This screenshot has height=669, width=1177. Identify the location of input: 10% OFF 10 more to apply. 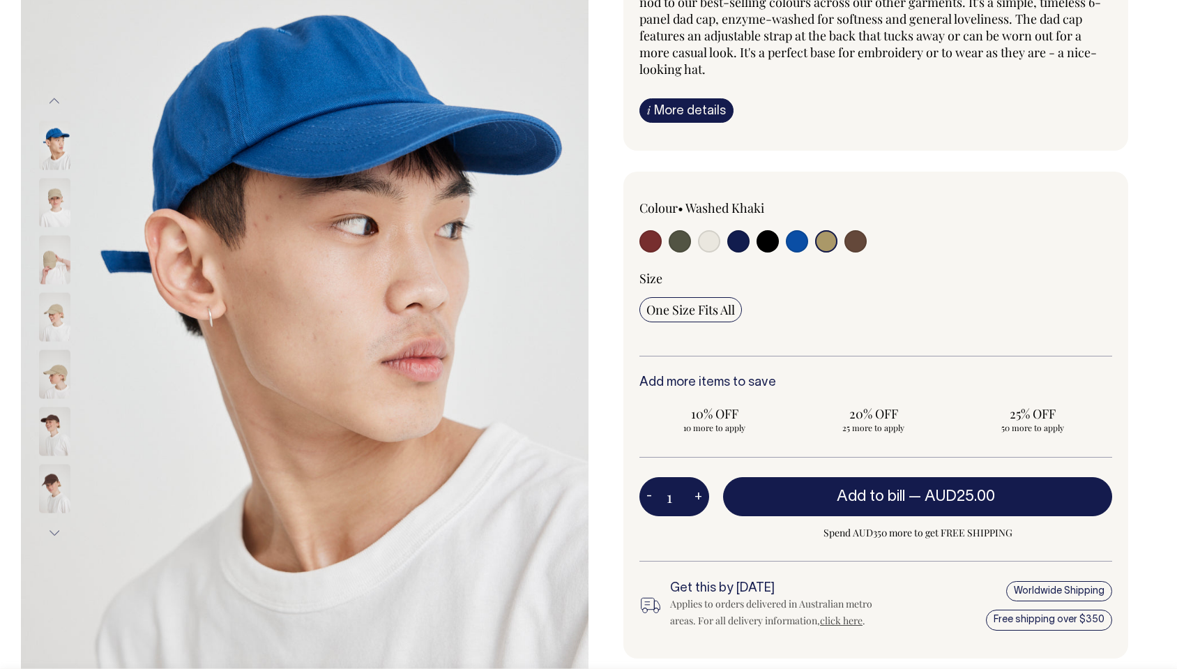
(715, 419).